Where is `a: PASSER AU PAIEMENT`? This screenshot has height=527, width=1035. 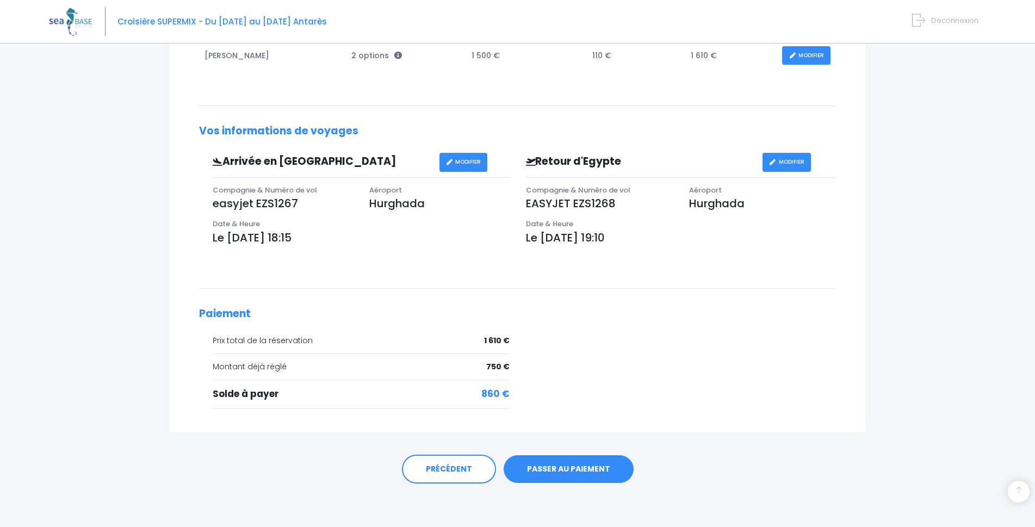 a: PASSER AU PAIEMENT is located at coordinates (568, 469).